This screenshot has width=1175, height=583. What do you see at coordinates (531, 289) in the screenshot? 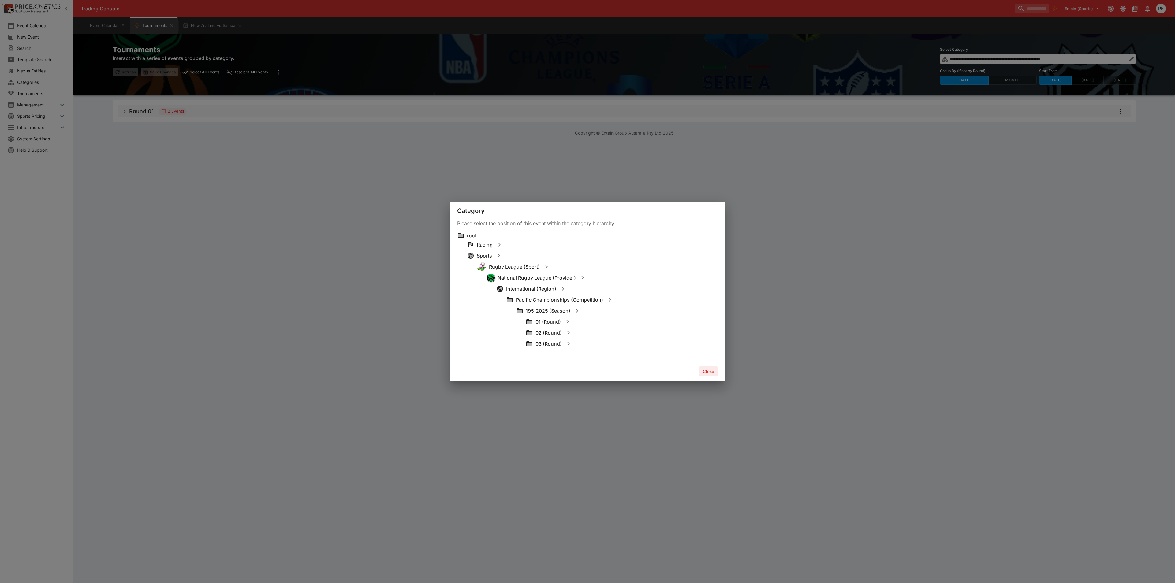
I see `h6: International (Region)` at bounding box center [531, 289].